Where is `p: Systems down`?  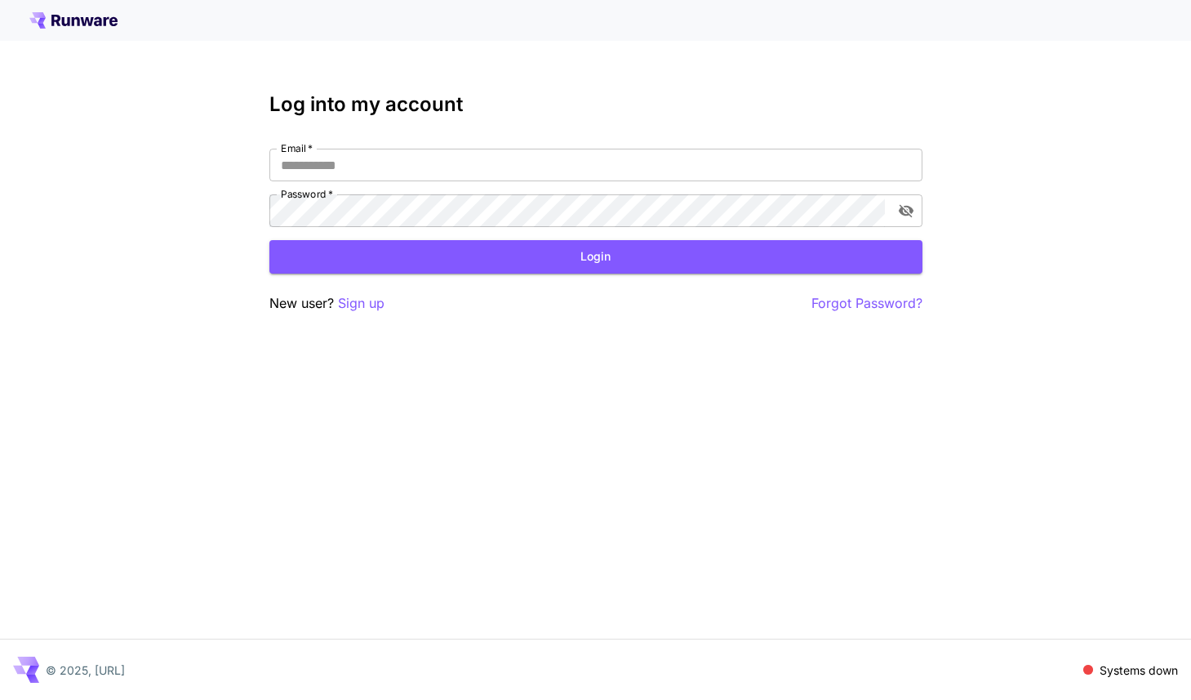
p: Systems down is located at coordinates (1139, 669).